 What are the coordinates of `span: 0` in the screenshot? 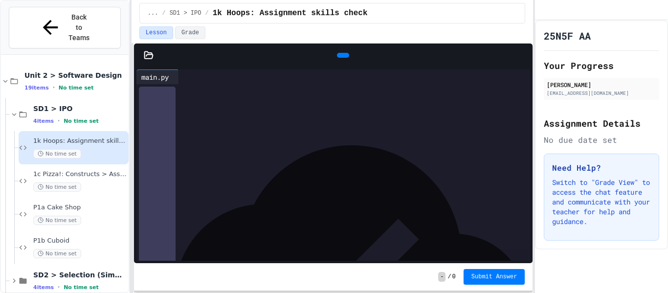 It's located at (454, 277).